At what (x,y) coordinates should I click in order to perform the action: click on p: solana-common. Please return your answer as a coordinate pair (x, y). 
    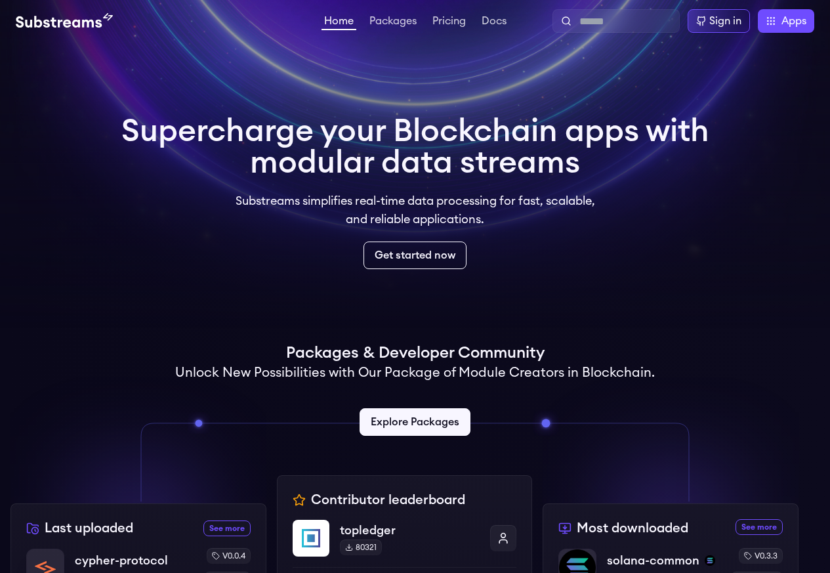
    Looking at the image, I should click on (653, 560).